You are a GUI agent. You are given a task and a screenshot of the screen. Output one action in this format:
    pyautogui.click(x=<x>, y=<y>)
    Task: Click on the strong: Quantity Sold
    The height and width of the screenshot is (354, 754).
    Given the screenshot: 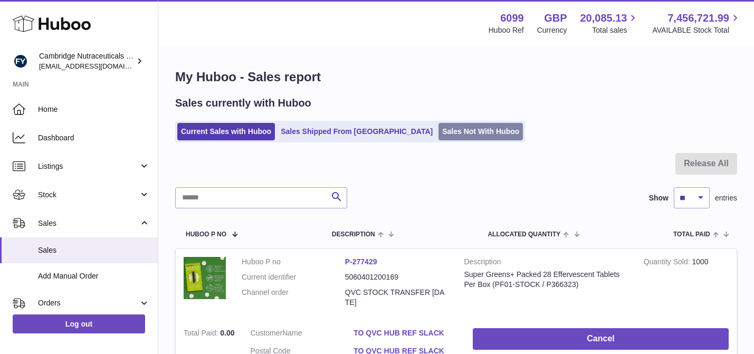 What is the action you would take?
    pyautogui.click(x=668, y=263)
    